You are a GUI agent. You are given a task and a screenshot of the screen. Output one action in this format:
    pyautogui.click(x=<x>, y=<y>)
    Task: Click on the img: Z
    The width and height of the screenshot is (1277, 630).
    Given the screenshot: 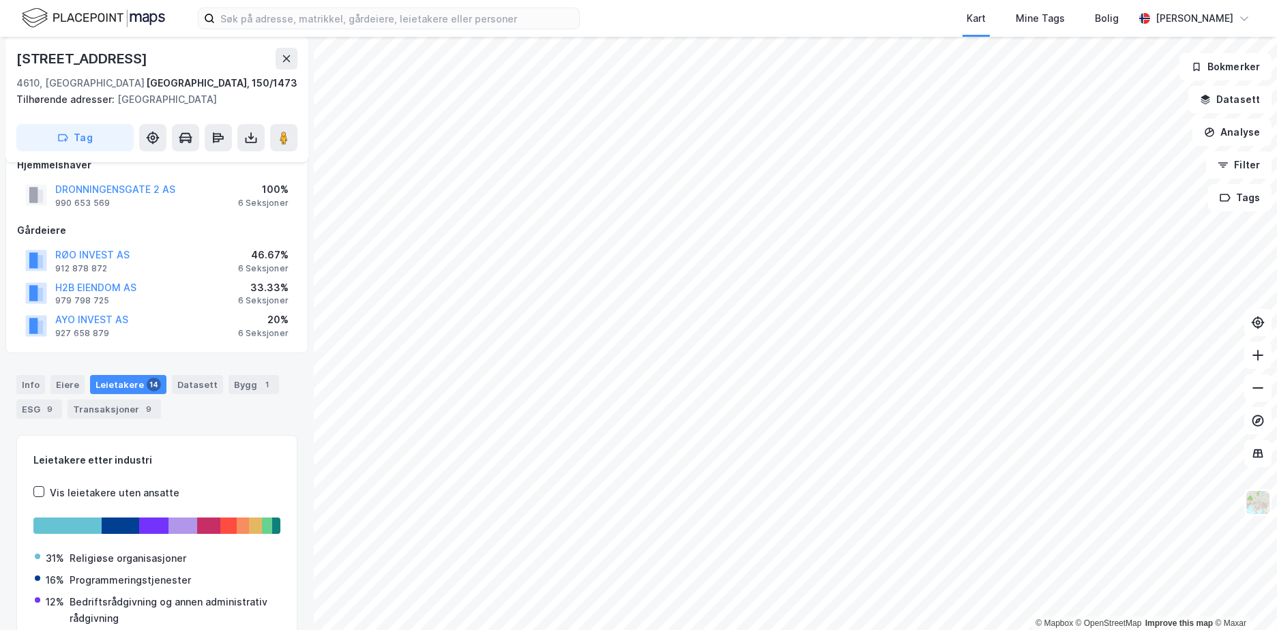 What is the action you would take?
    pyautogui.click(x=1258, y=503)
    